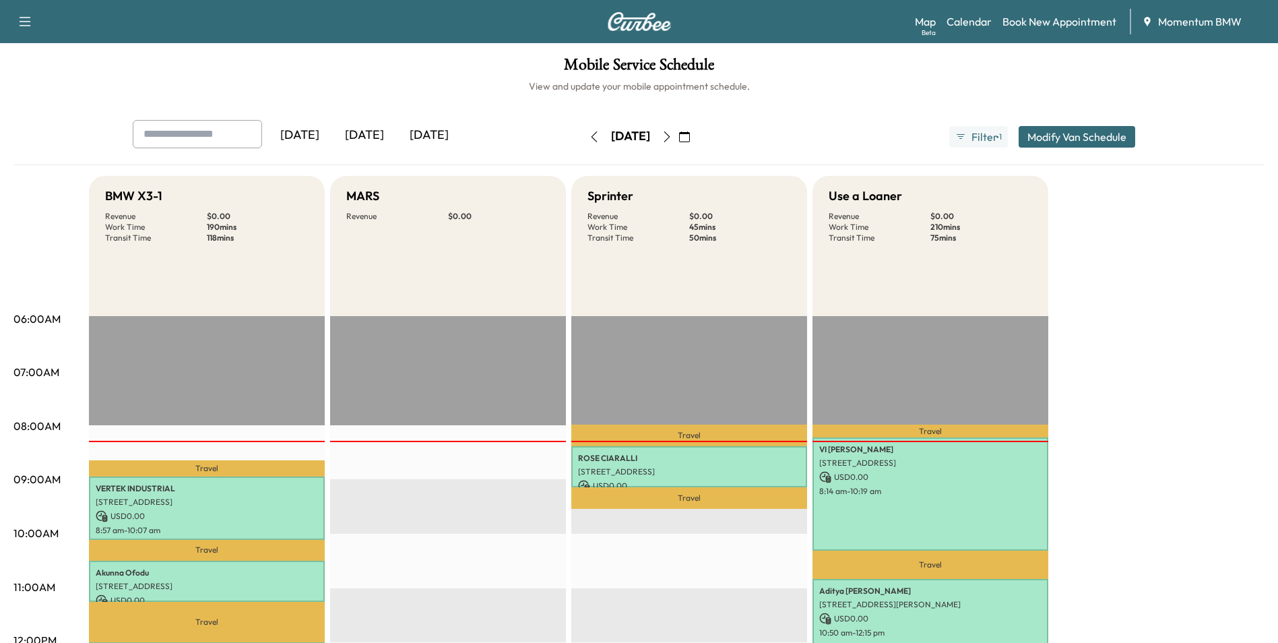 The image size is (1278, 643). What do you see at coordinates (740, 227) in the screenshot?
I see `p: 45 mins` at bounding box center [740, 227].